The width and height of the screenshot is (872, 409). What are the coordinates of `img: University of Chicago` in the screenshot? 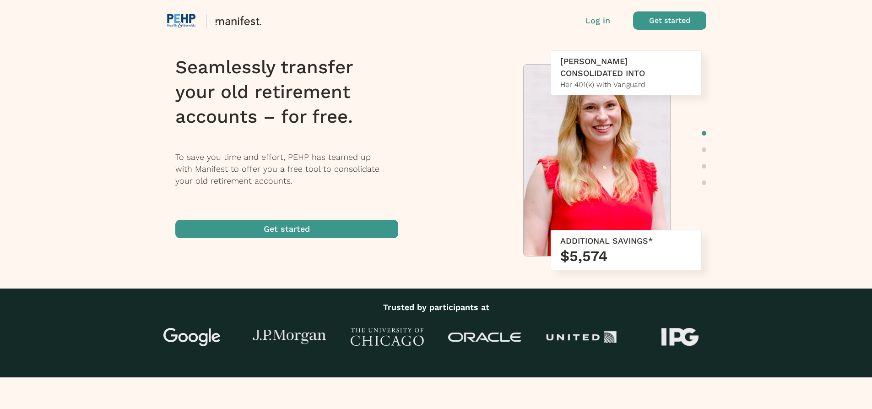 It's located at (387, 337).